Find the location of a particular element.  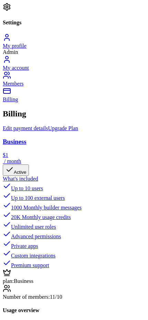

h4: Usage overview is located at coordinates (74, 310).